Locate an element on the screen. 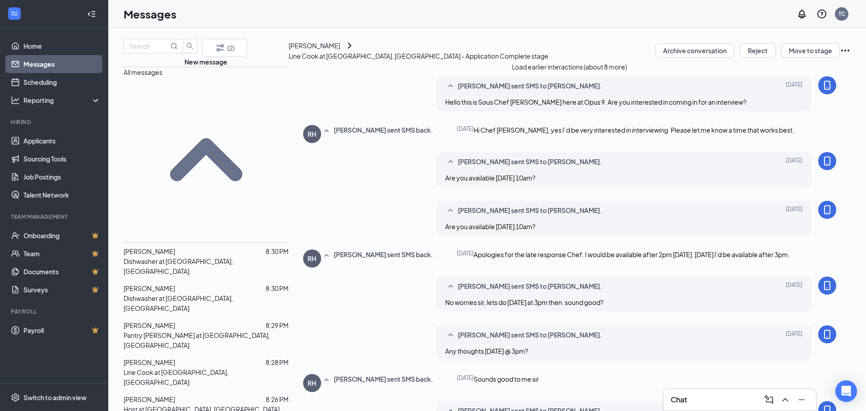  button: Reject is located at coordinates (758, 51).